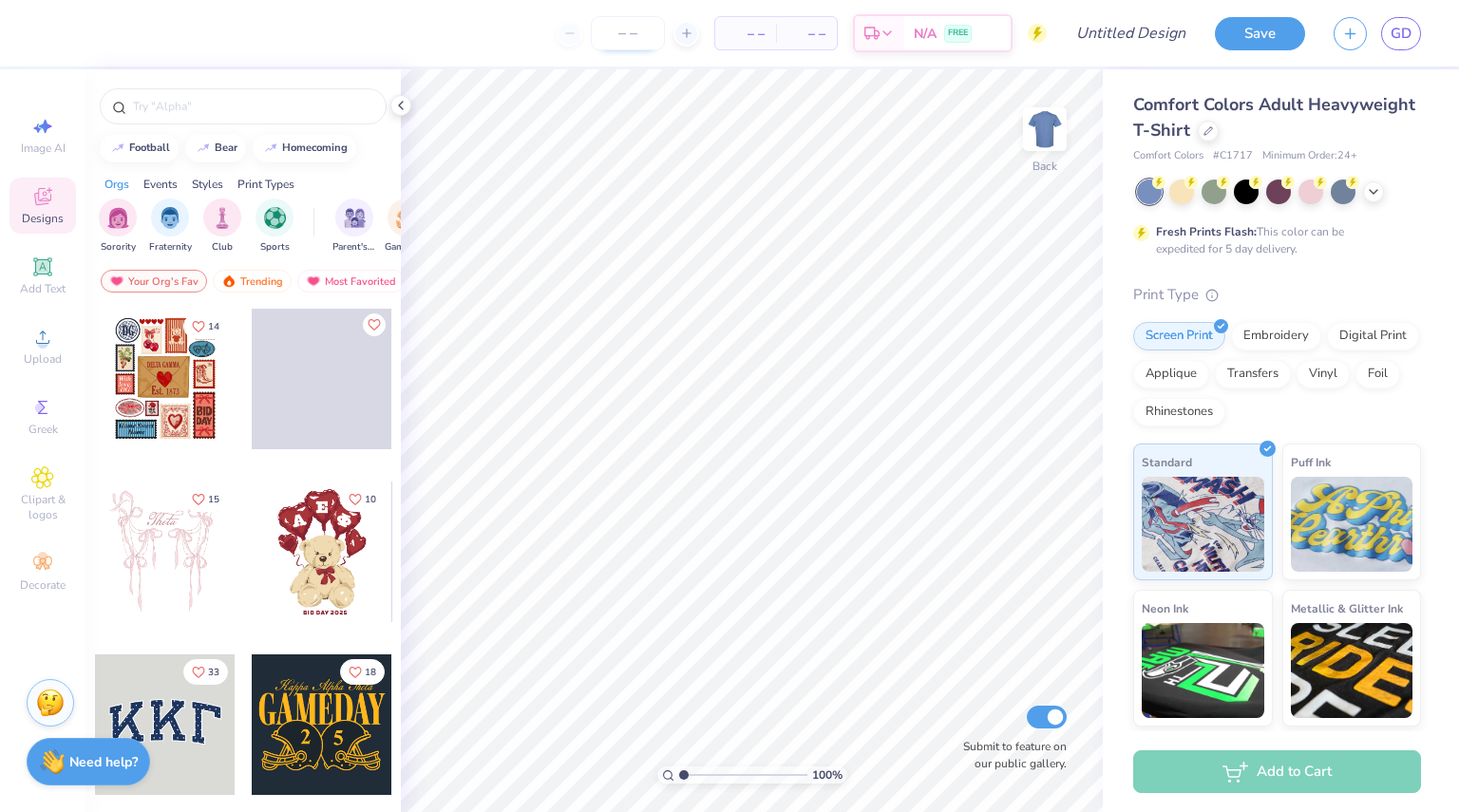 The image size is (1459, 812). What do you see at coordinates (1203, 670) in the screenshot?
I see `img: Neon Ink` at bounding box center [1203, 670].